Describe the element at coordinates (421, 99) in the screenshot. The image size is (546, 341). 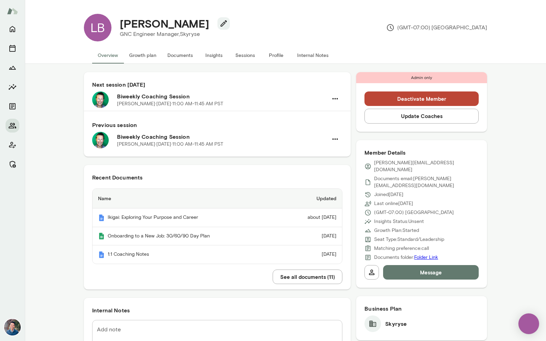
I see `button: Deactivate Member` at that location.